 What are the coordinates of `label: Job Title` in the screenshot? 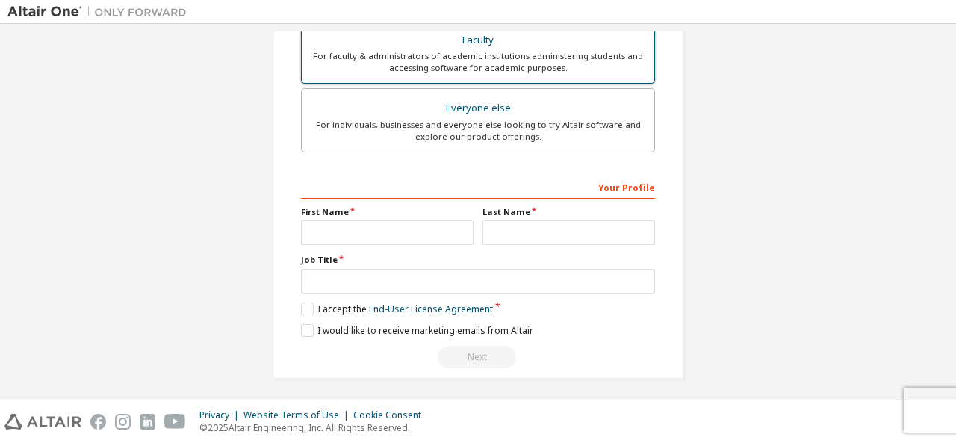 It's located at (478, 260).